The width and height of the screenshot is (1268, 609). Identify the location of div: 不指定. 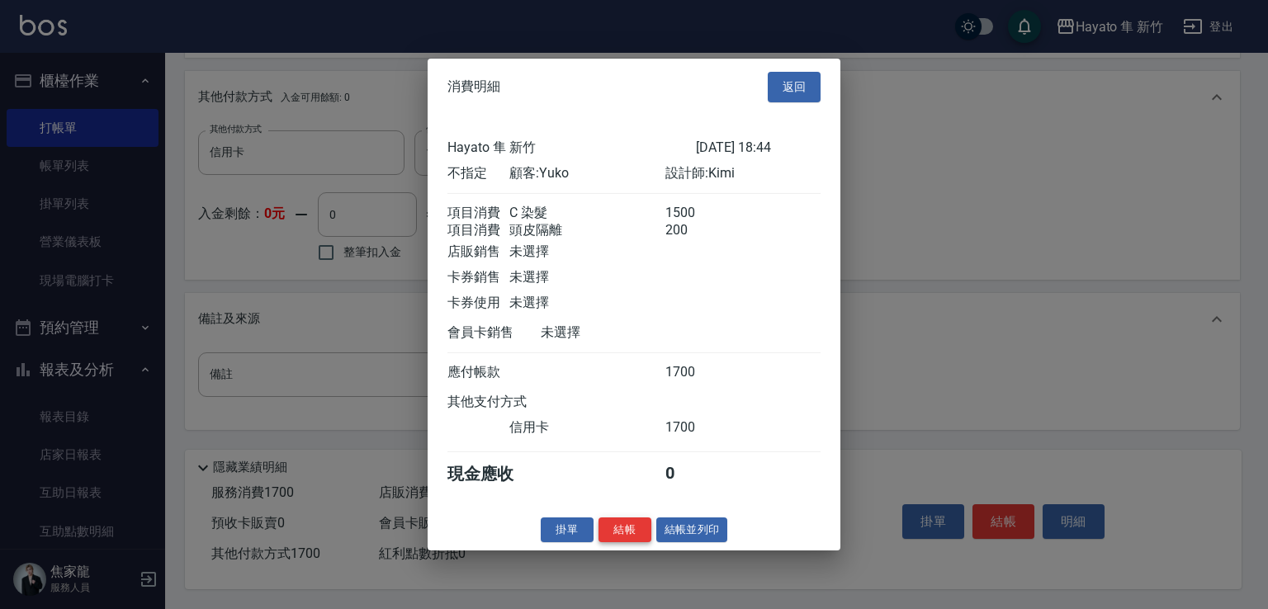
(478, 173).